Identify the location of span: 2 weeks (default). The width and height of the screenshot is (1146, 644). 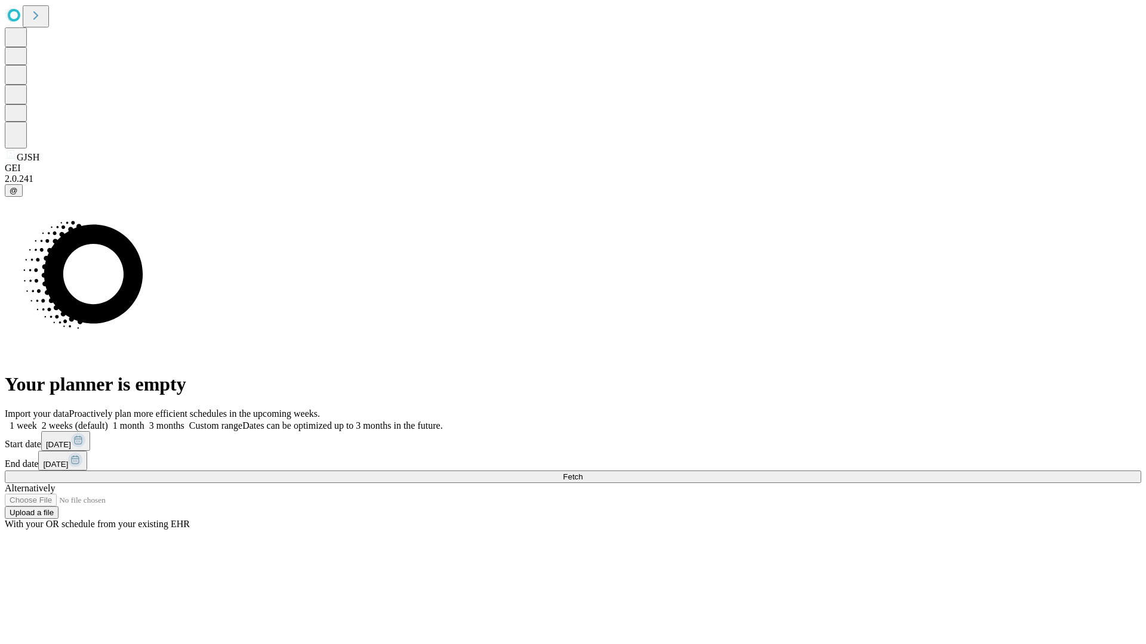
(75, 425).